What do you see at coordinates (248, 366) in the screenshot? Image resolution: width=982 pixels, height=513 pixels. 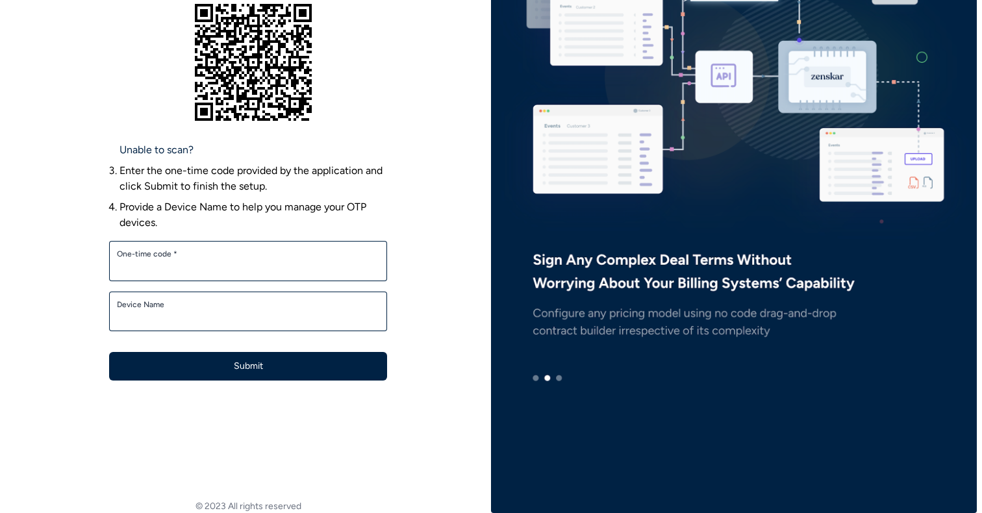 I see `button: Submit` at bounding box center [248, 366].